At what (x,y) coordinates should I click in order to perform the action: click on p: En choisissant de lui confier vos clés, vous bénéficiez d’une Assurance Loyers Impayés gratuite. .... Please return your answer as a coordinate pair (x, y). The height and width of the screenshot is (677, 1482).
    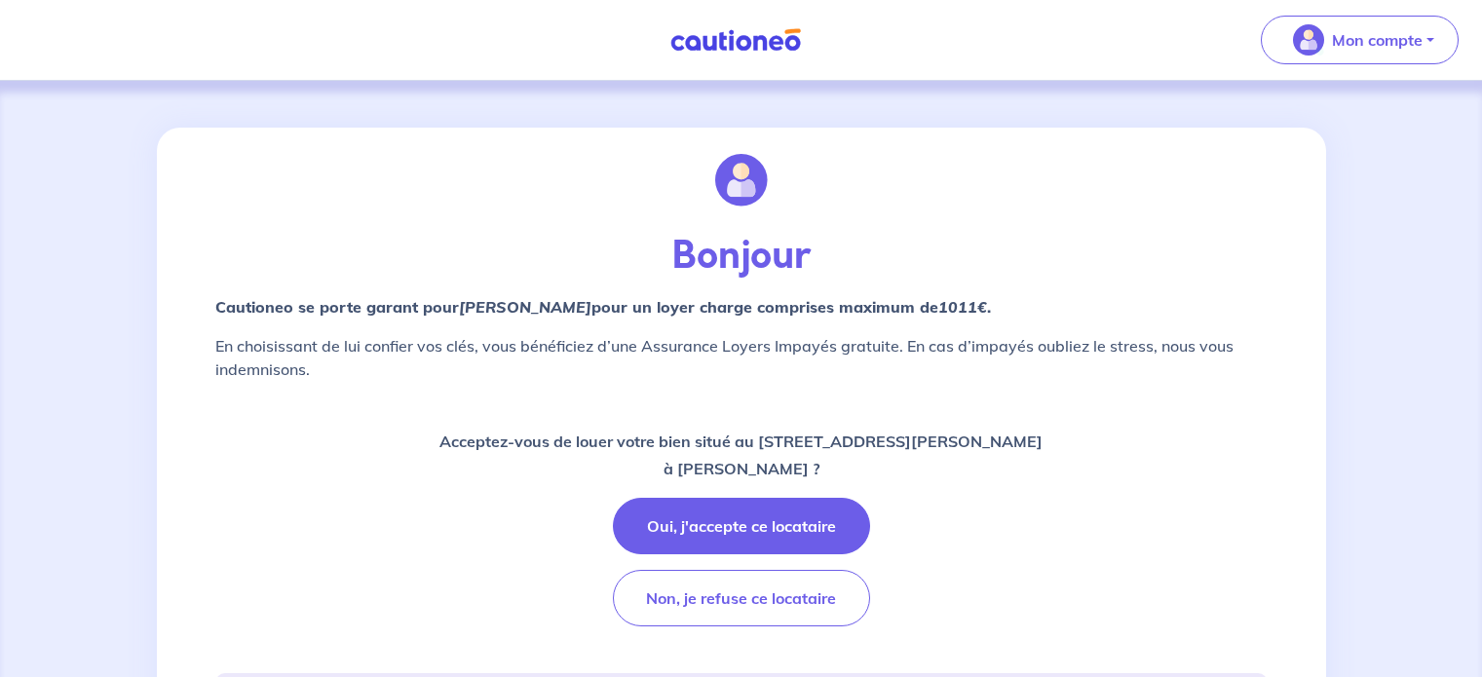
    Looking at the image, I should click on (741, 358).